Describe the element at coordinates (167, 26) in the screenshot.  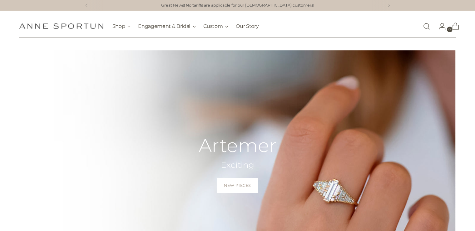
I see `button: Engagement & Bridal` at that location.